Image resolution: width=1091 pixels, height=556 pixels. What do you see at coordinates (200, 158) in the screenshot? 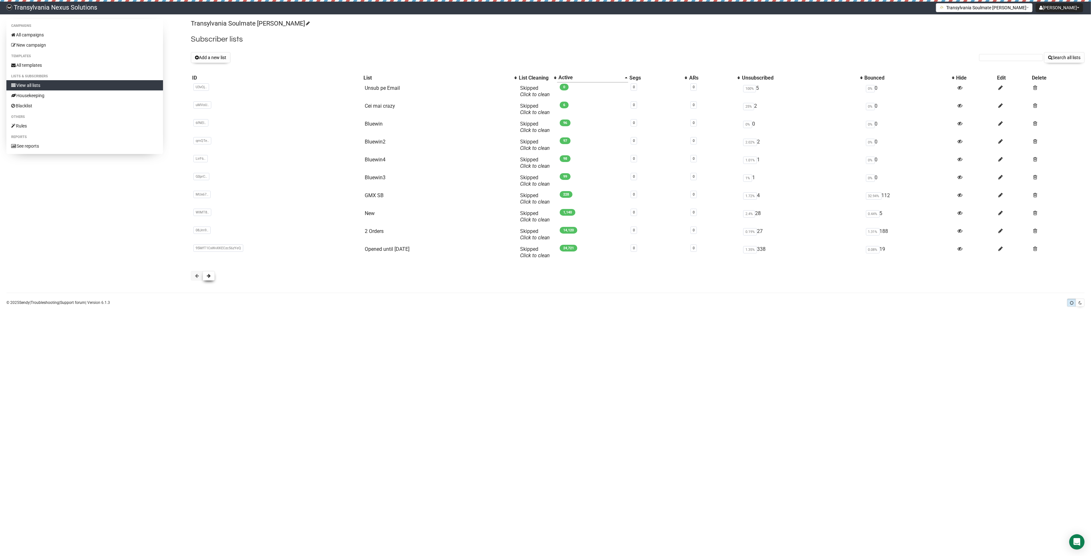
I see `span: LirF6..` at bounding box center [200, 158].